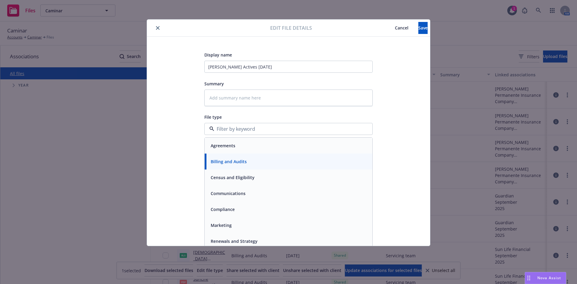 This screenshot has height=284, width=577. What do you see at coordinates (234, 241) in the screenshot?
I see `span: Renewals and Strategy` at bounding box center [234, 241].